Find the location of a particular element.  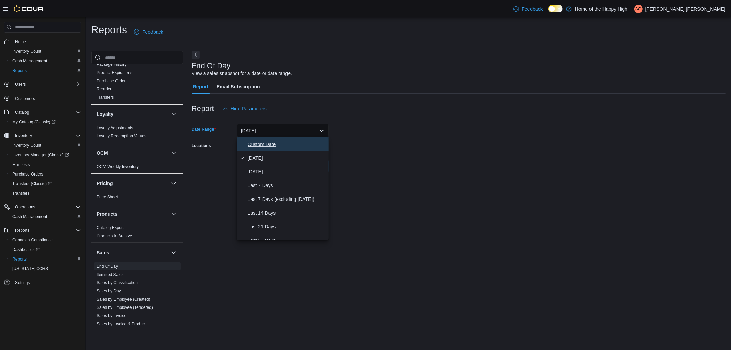

button: Purchase Orders is located at coordinates (45, 174).